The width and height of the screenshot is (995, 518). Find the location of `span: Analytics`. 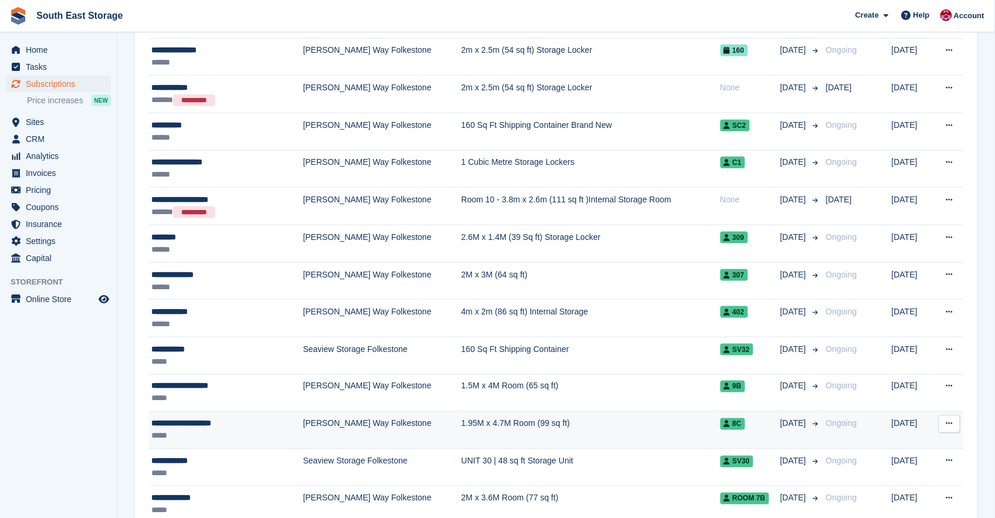

span: Analytics is located at coordinates (61, 156).